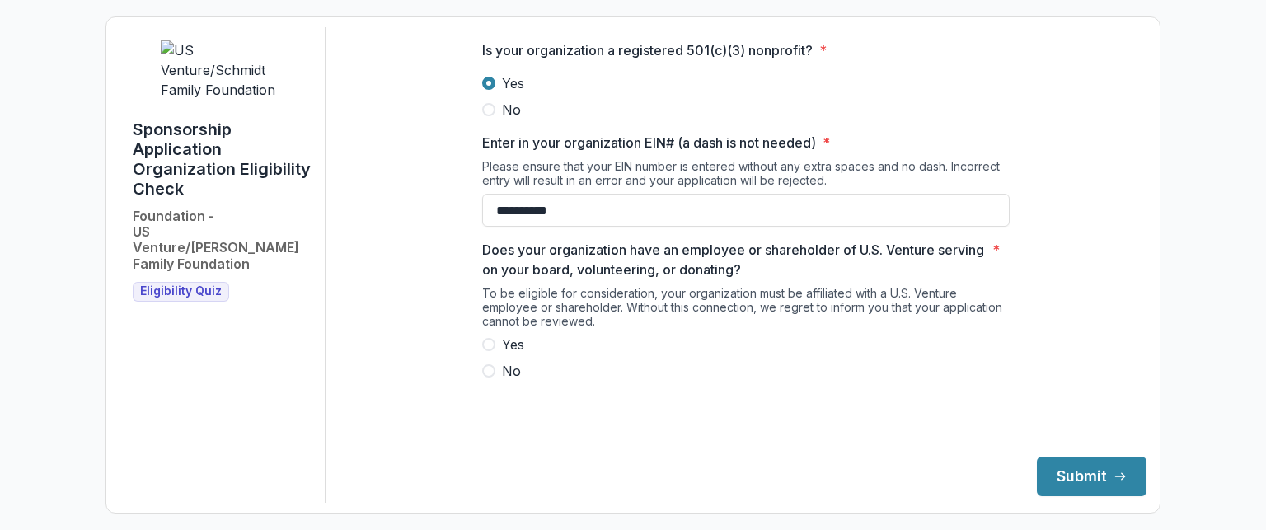 The width and height of the screenshot is (1266, 530). Describe the element at coordinates (222, 159) in the screenshot. I see `h1: Sponsorship Application Organization Eligibility Check` at that location.